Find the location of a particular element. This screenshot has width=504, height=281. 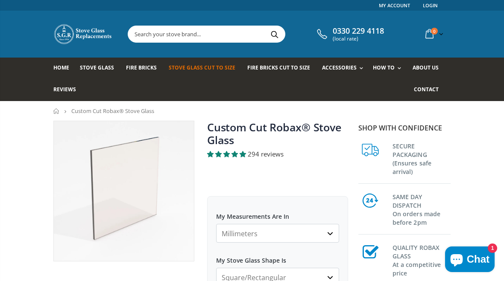

label: My Stove Glass Shape Is is located at coordinates (278, 257).